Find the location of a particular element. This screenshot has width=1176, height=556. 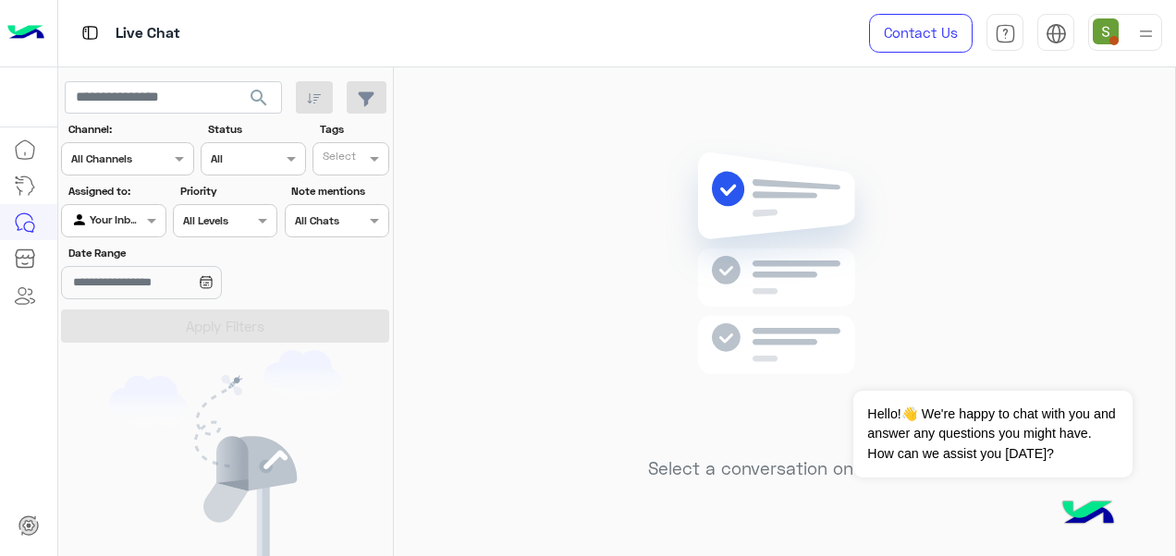

label: Date Range is located at coordinates (172, 253).